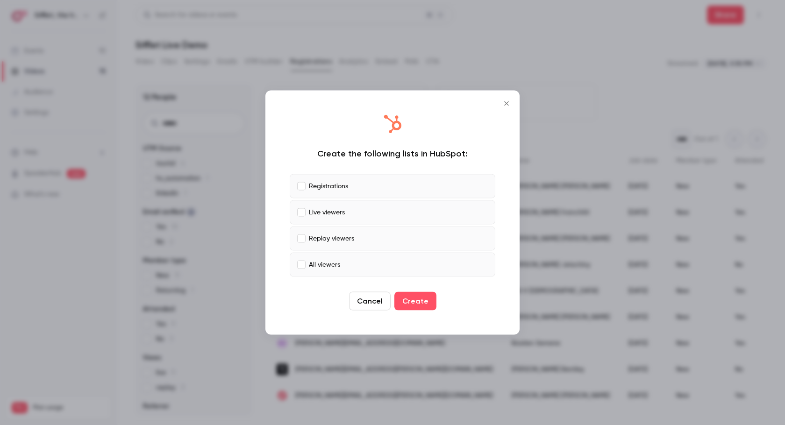 The height and width of the screenshot is (425, 785). What do you see at coordinates (324, 264) in the screenshot?
I see `p: All viewers` at bounding box center [324, 264].